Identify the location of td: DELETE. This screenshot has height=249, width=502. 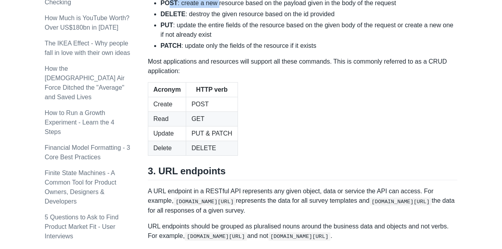
(212, 148).